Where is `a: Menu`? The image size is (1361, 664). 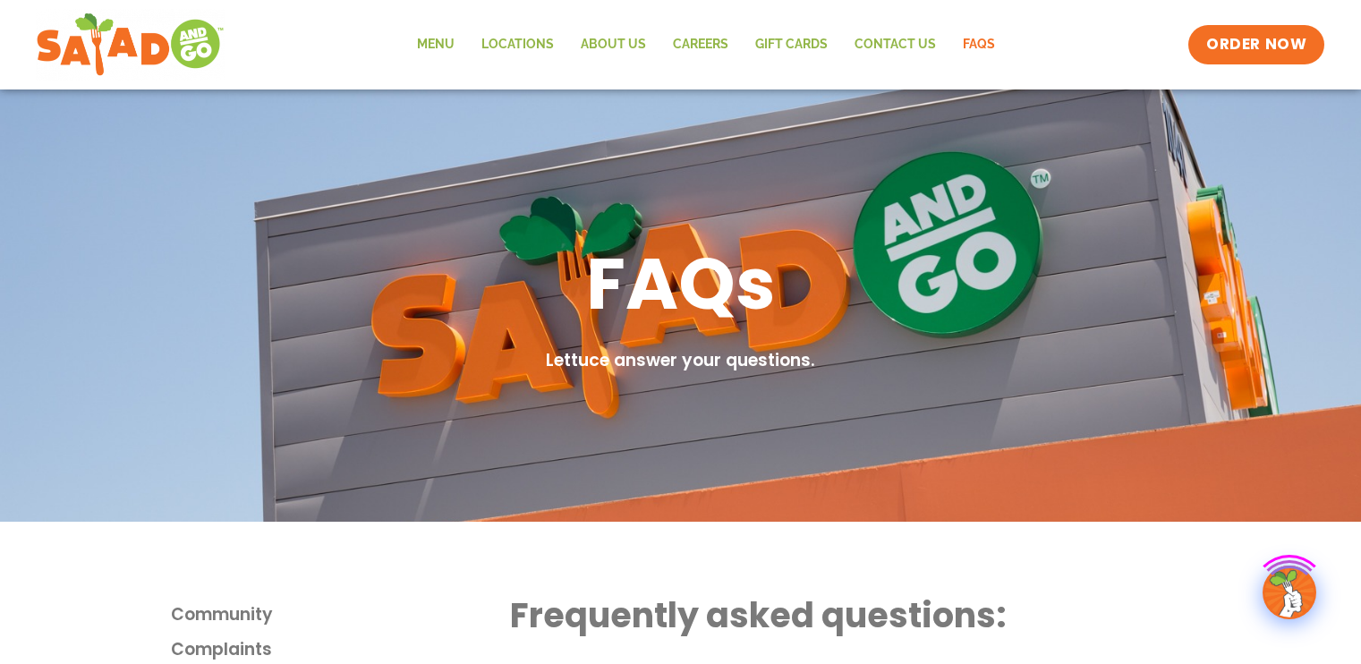
a: Menu is located at coordinates (436, 45).